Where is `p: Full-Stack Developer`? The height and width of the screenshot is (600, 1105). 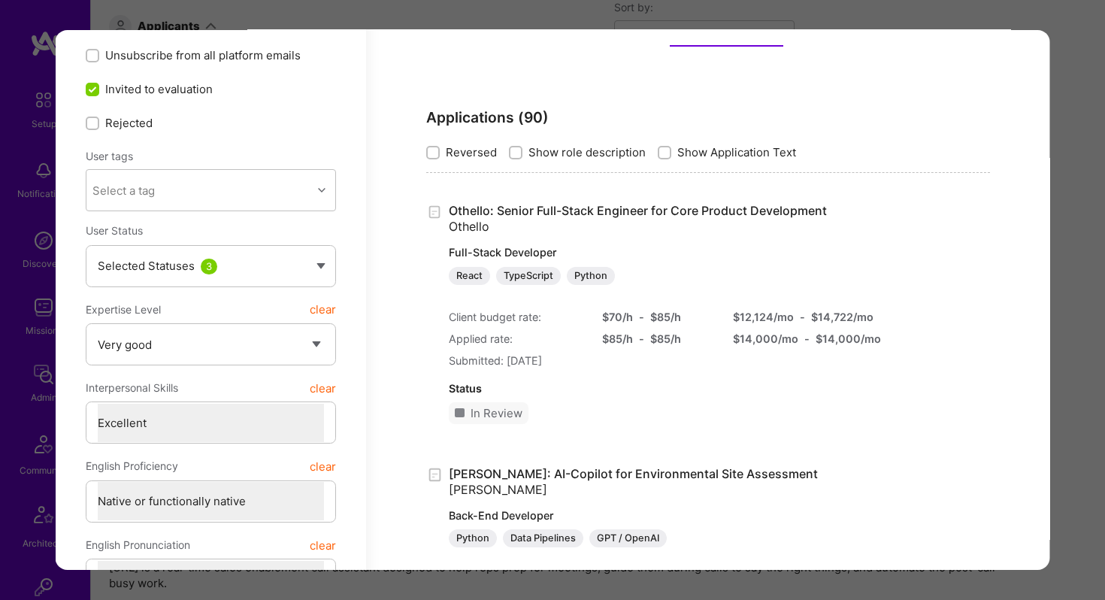 p: Full-Stack Developer is located at coordinates (647, 253).